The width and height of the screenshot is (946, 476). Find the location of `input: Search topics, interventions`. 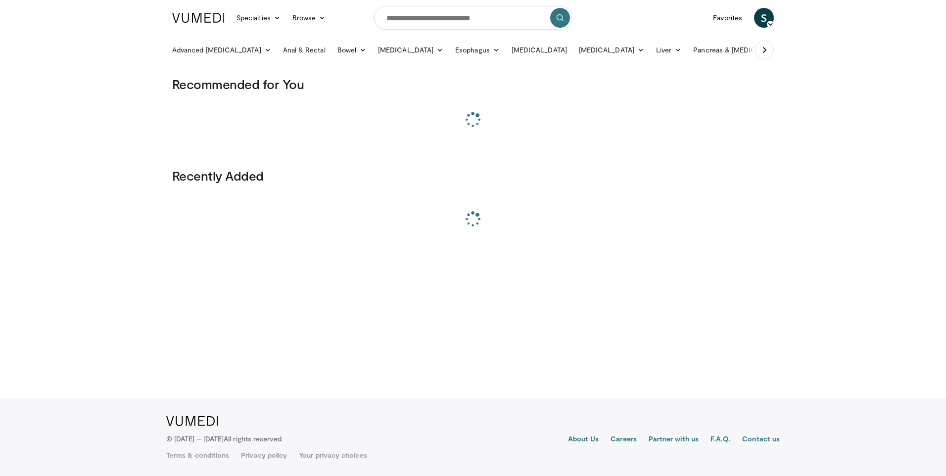

input: Search topics, interventions is located at coordinates (473, 18).